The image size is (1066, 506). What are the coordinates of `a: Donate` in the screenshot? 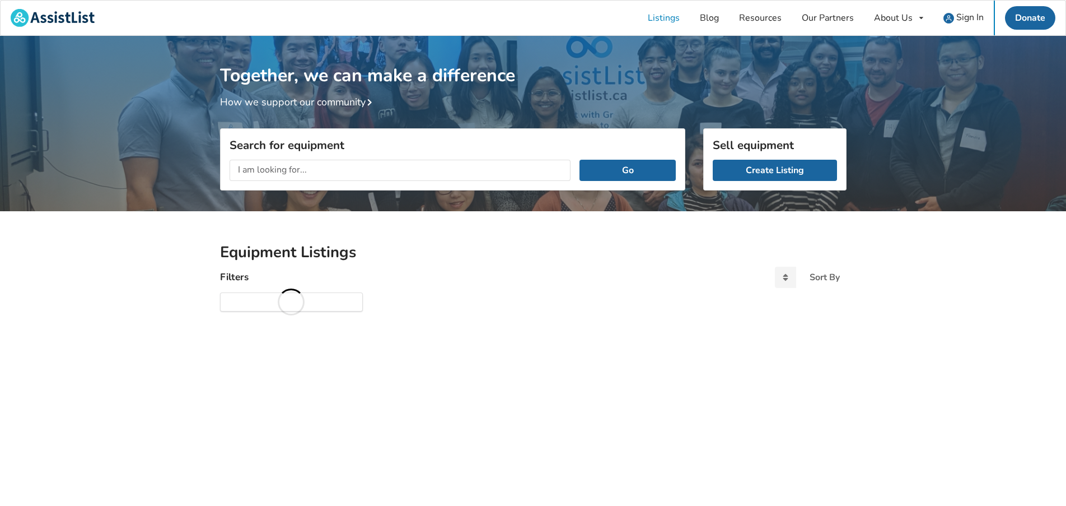 It's located at (1030, 18).